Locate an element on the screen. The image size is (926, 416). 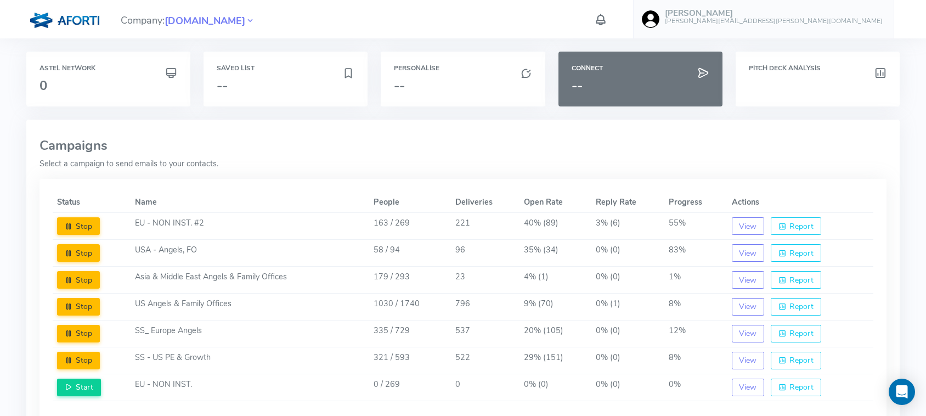
th: Name is located at coordinates (250, 202).